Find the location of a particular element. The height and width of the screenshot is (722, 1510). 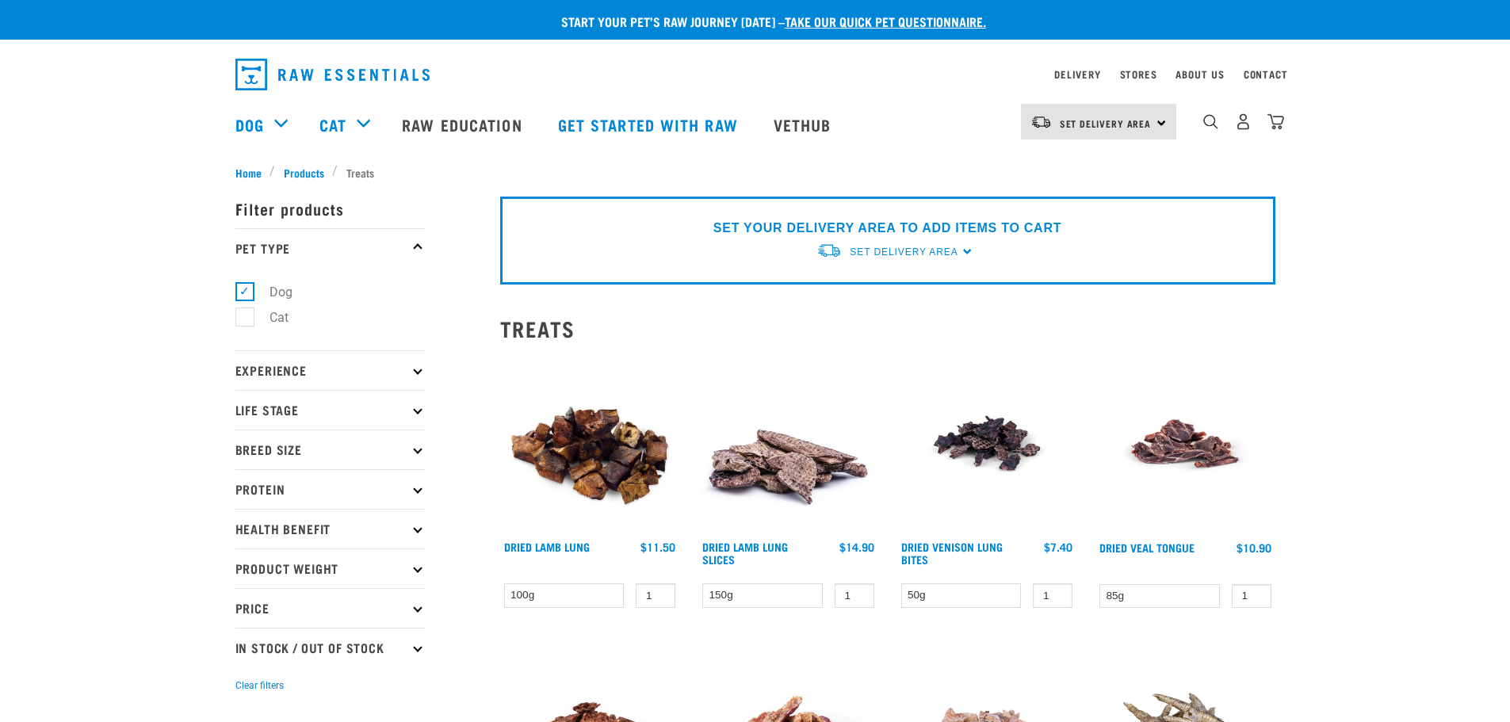

a: Products is located at coordinates (304, 172).